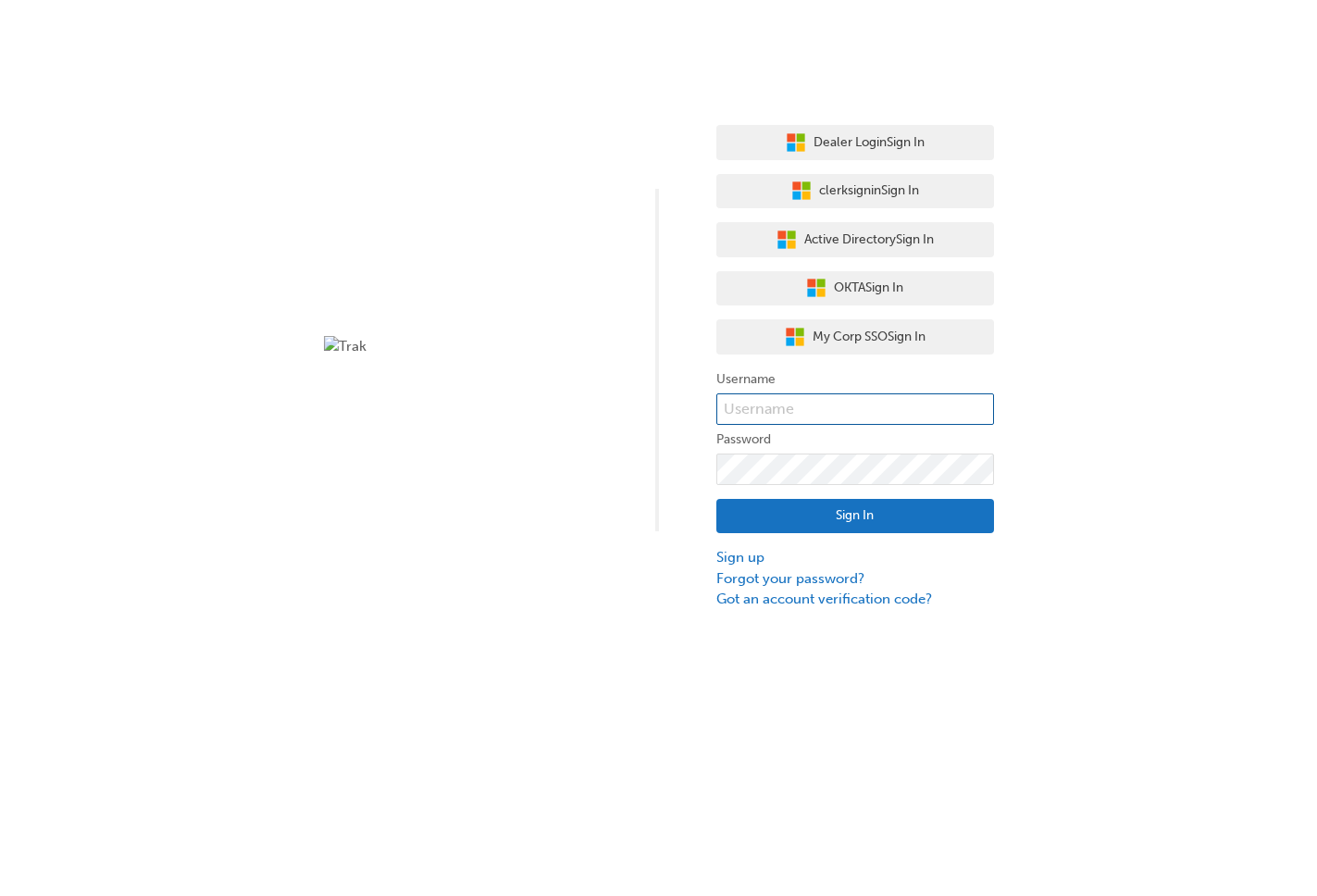  What do you see at coordinates (855, 142) in the screenshot?
I see `button: Dealer LoginSign In` at bounding box center [855, 142].